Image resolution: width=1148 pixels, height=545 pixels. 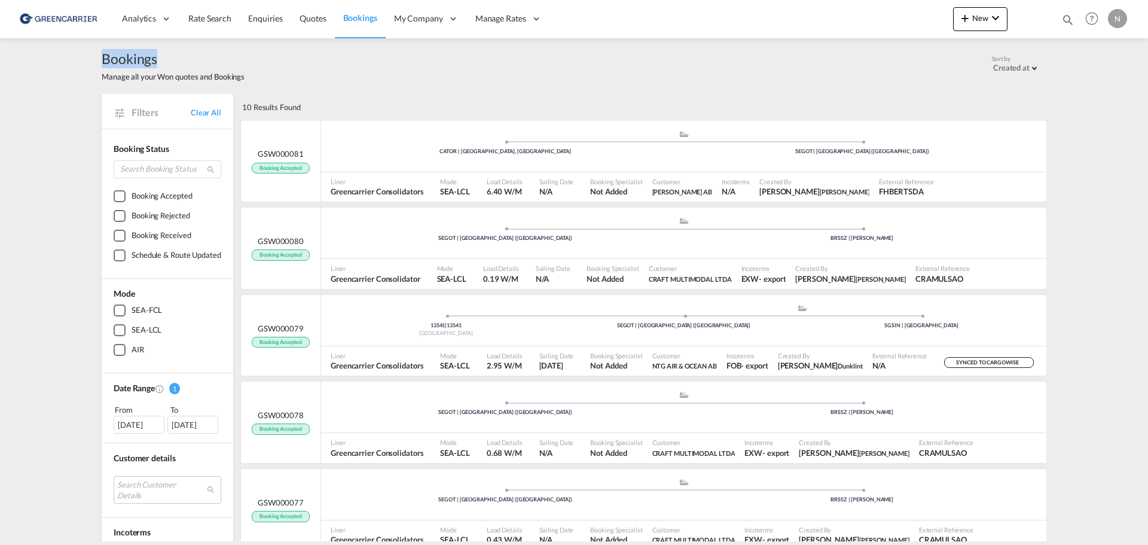 I want to click on span: 0.43 W/M, so click(x=504, y=539).